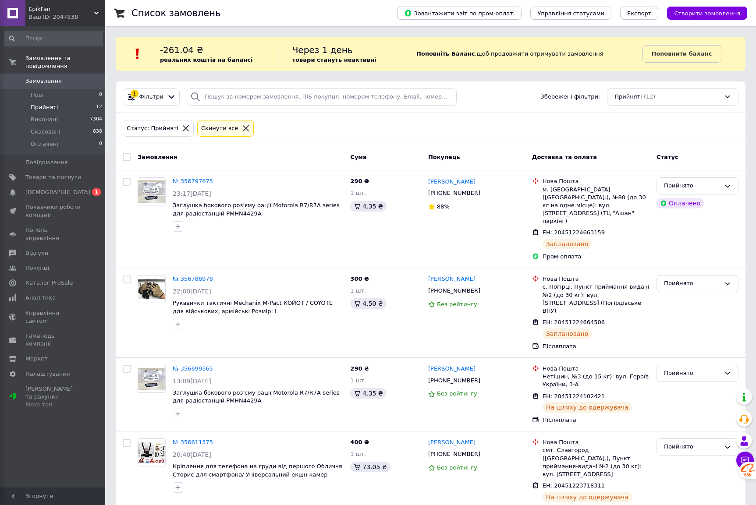  Describe the element at coordinates (322, 97) in the screenshot. I see `input: Пошук за номером замовлення, ПІБ покупця, номером телефону, Email, номером накладної` at that location.